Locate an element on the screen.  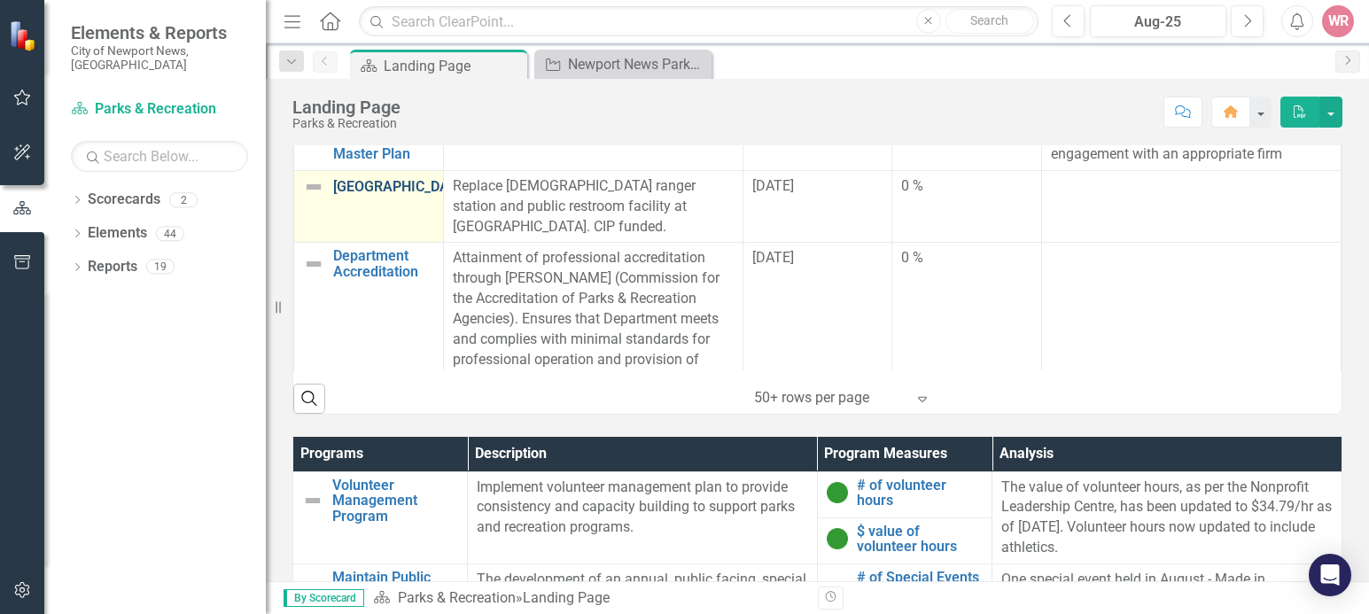
a: Volunteer Management Program is located at coordinates (395, 501).